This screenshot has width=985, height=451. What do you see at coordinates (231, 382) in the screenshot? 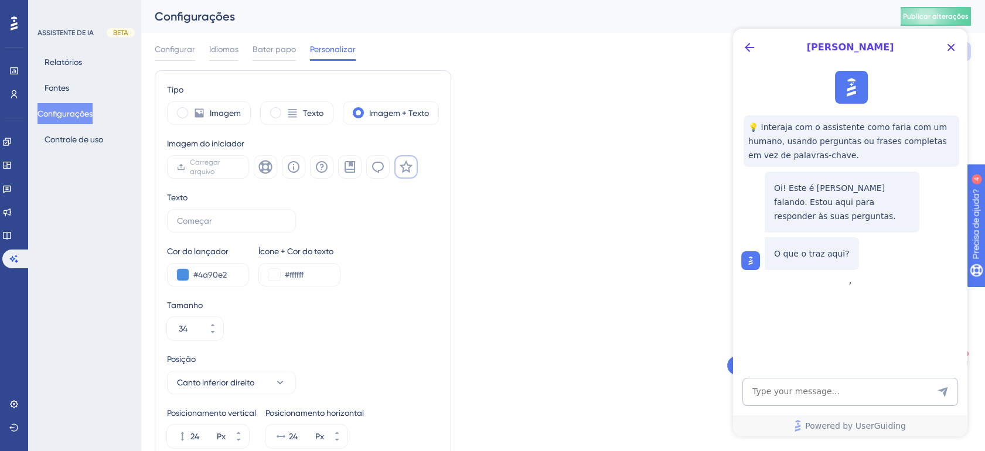
I see `button: Canto inferior direito` at bounding box center [231, 382].